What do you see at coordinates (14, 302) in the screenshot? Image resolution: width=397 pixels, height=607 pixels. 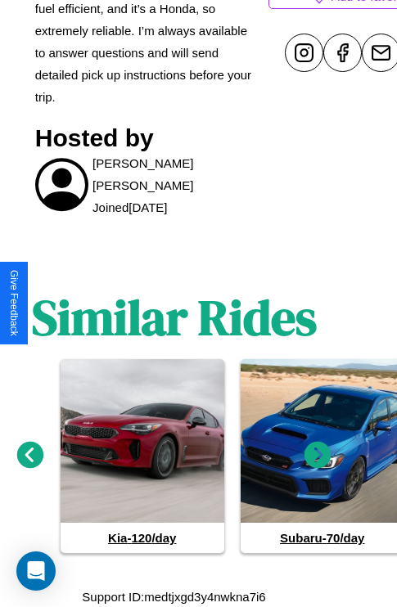 I see `div: Give Feedback` at bounding box center [14, 302].